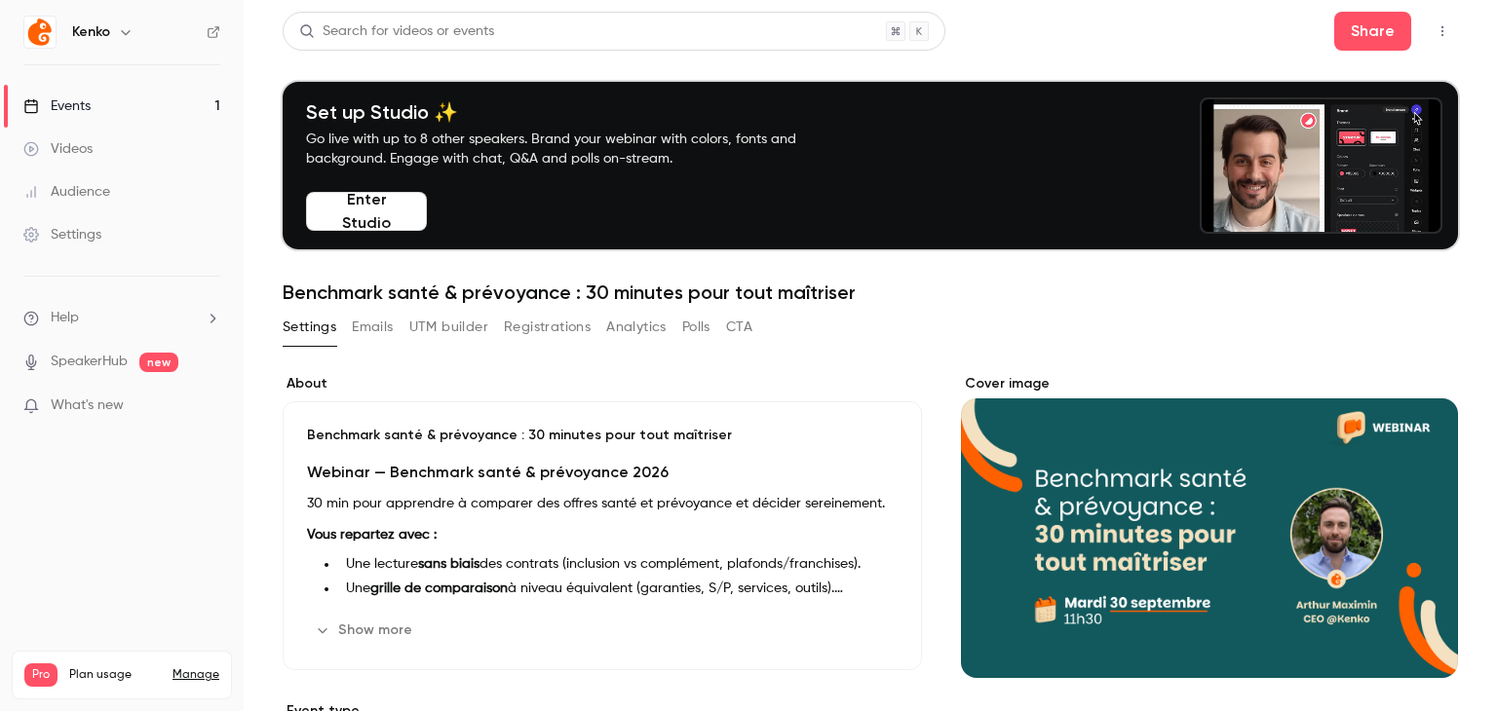 The height and width of the screenshot is (711, 1497). I want to click on span: Pro, so click(41, 675).